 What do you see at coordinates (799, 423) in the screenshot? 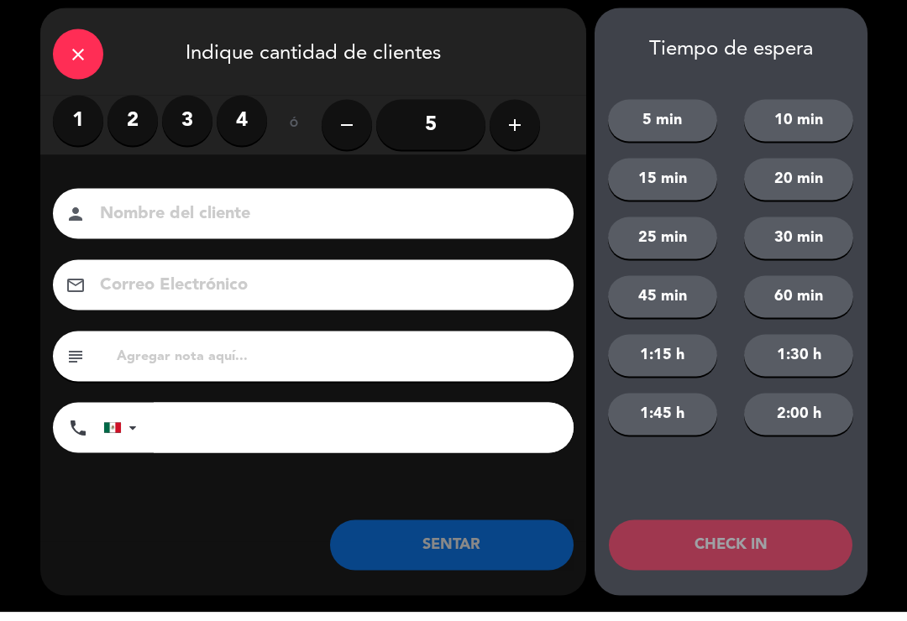
I see `button: 2:00 h` at bounding box center [799, 423].